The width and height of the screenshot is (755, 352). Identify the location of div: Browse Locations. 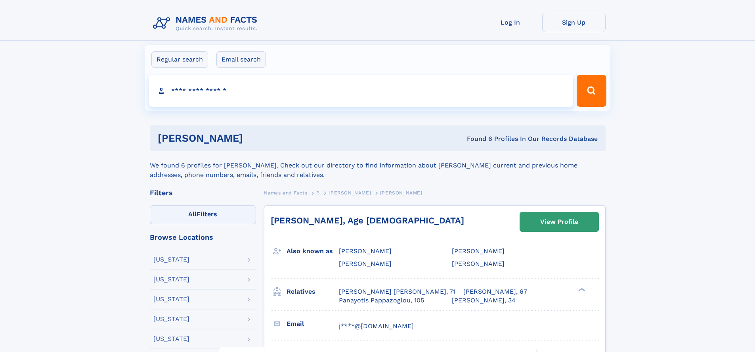
(203, 237).